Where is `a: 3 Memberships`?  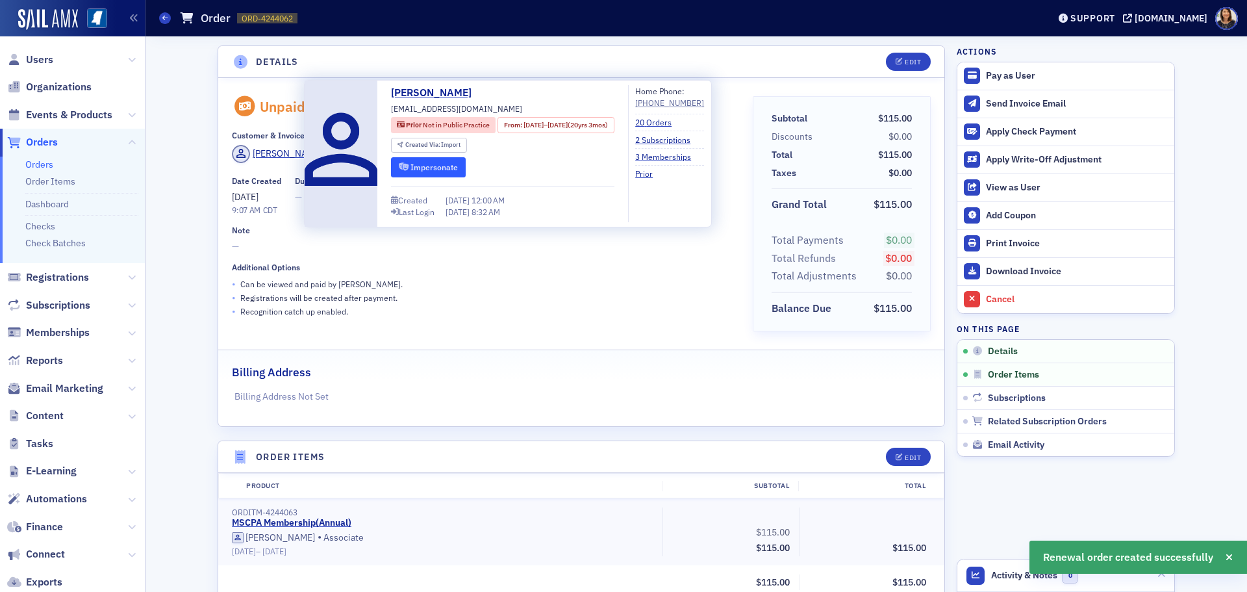
a: 3 Memberships is located at coordinates (668, 157).